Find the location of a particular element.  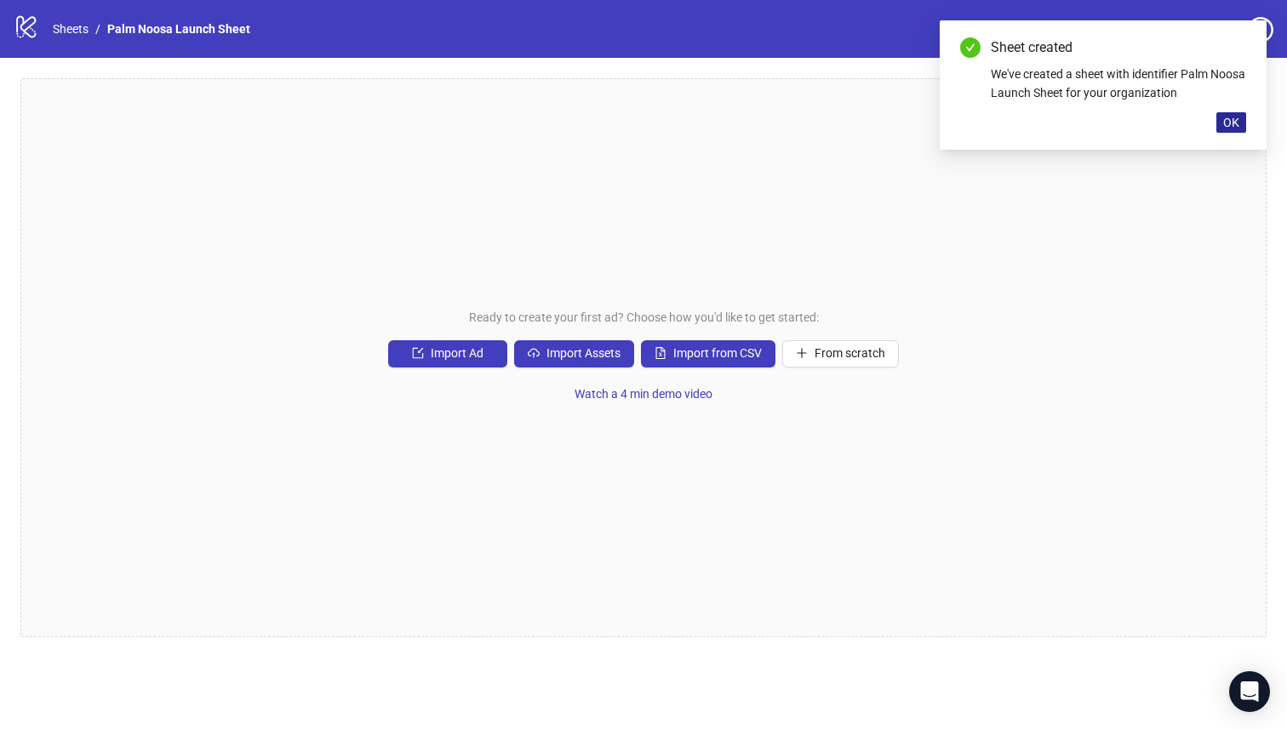

div: Sheet created is located at coordinates (1118, 48).